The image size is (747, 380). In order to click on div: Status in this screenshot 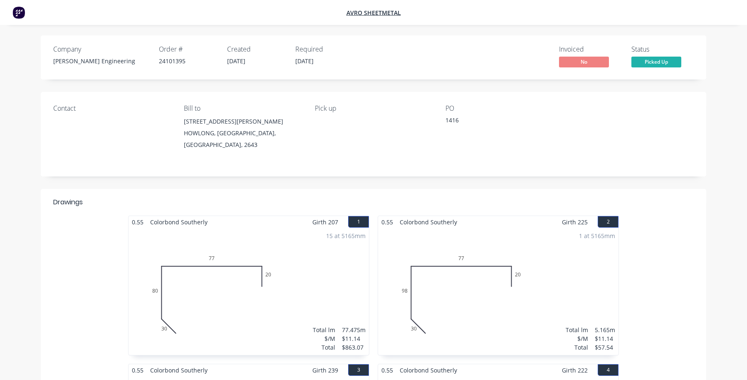, I will do `click(663, 49)`.